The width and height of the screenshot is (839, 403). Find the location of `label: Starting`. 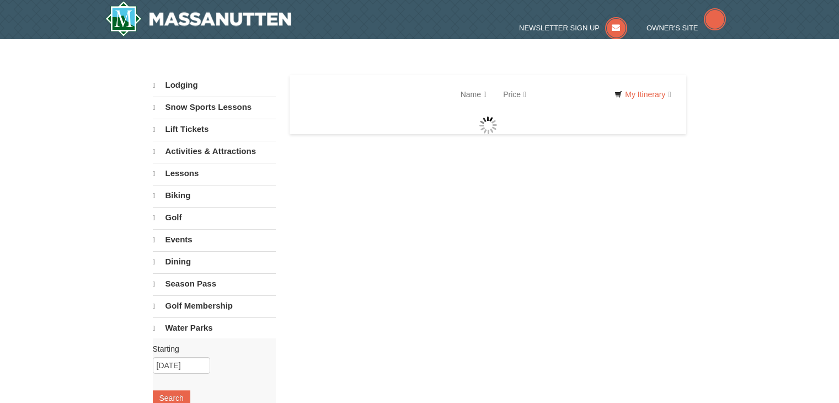

label: Starting is located at coordinates (210, 349).